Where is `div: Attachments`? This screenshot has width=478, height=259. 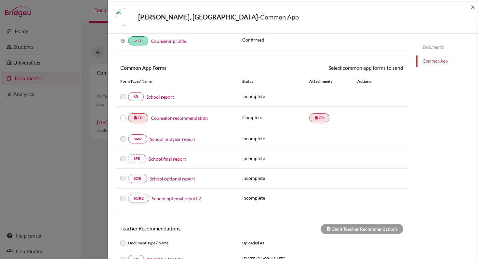
div: Attachments is located at coordinates (329, 82).